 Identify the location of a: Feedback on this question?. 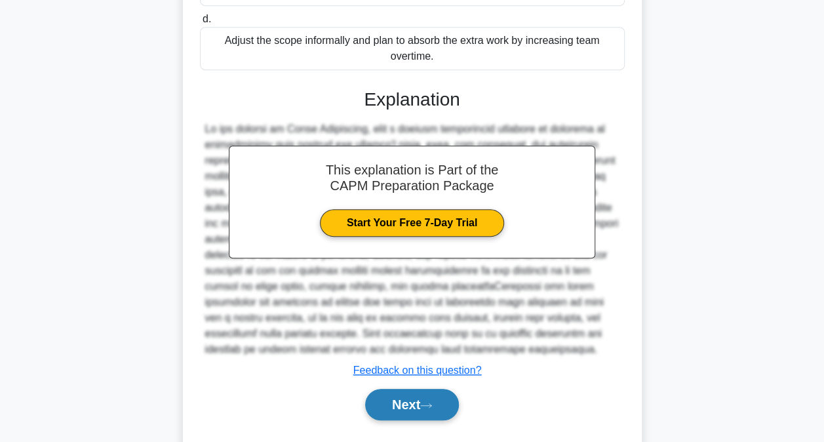
(418, 370).